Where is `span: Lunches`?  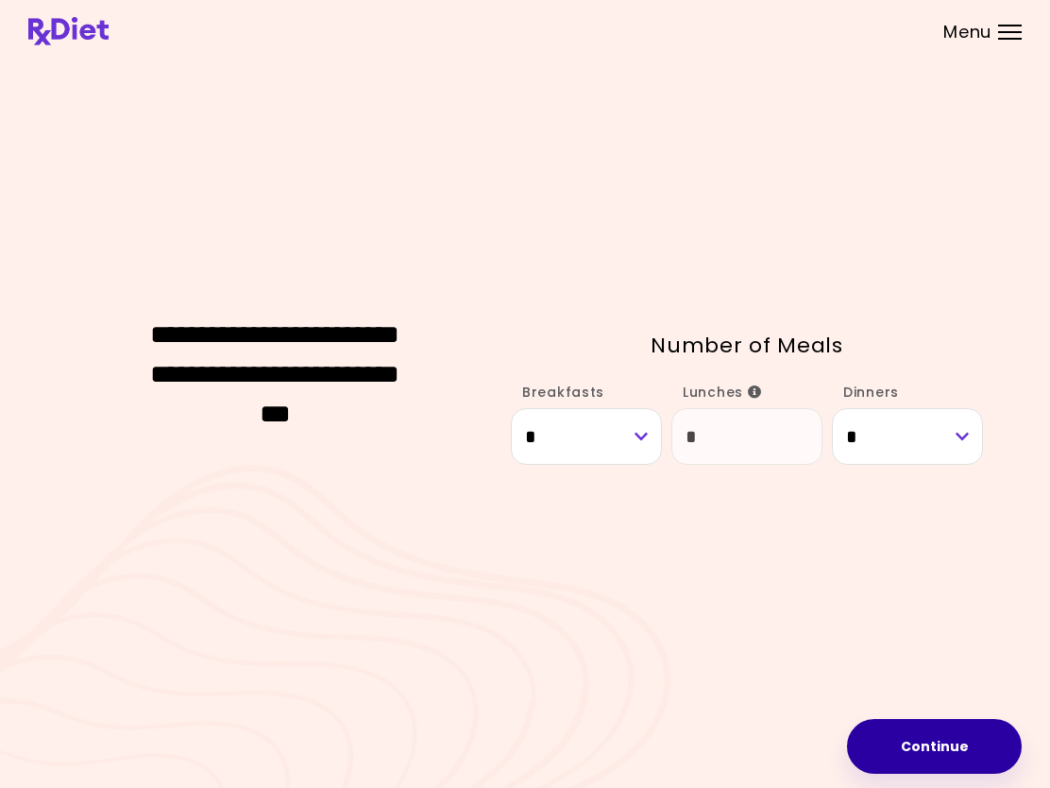 span: Lunches is located at coordinates (723, 392).